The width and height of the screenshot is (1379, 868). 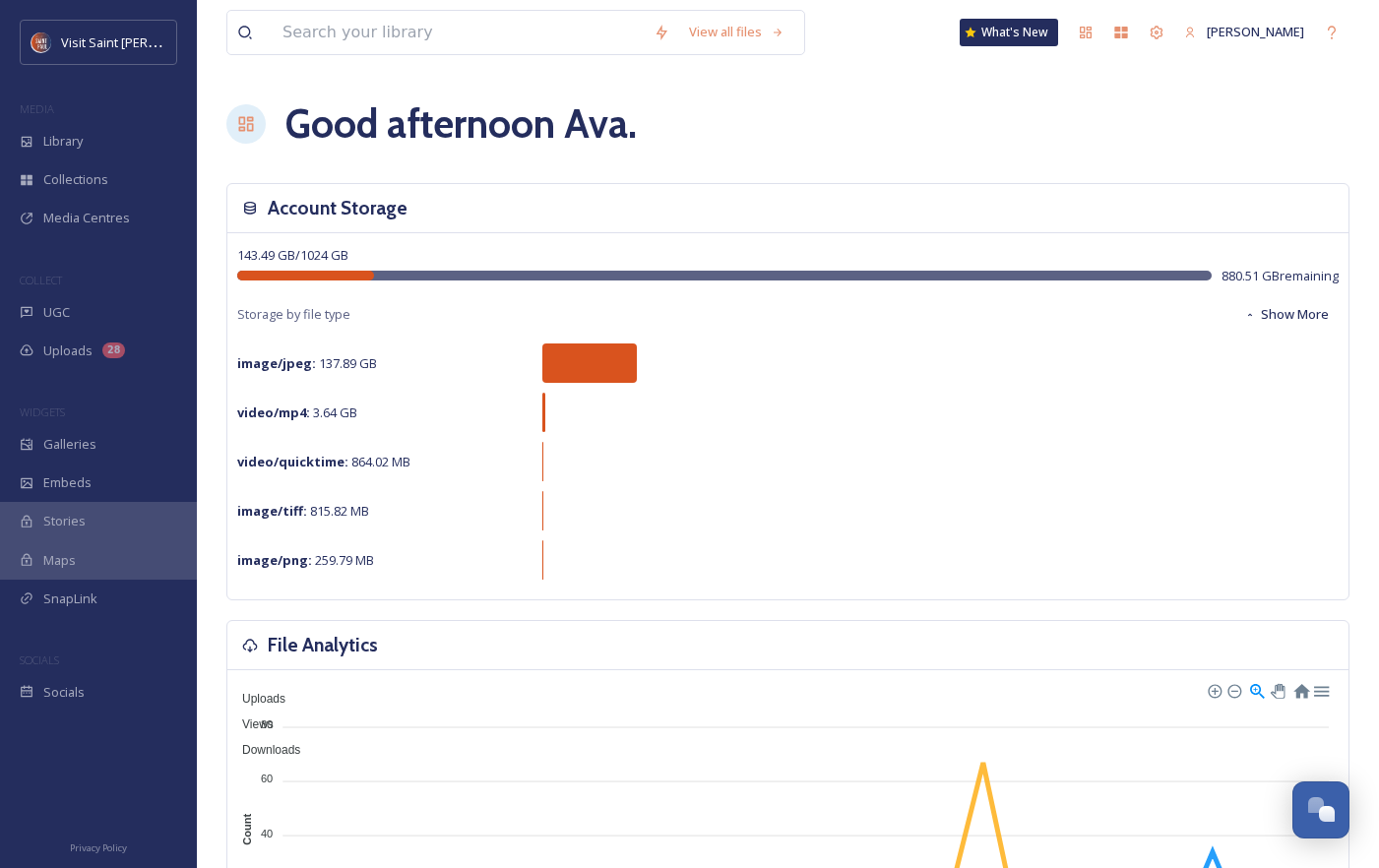 I want to click on div: Zoom In, so click(x=1214, y=690).